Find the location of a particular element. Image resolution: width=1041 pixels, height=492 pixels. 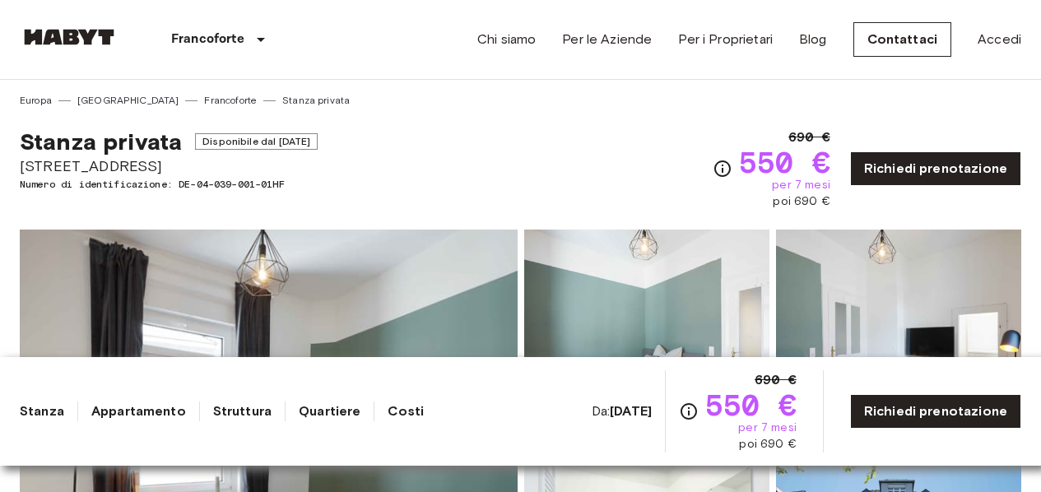

a: Per le Aziende is located at coordinates (606, 39).